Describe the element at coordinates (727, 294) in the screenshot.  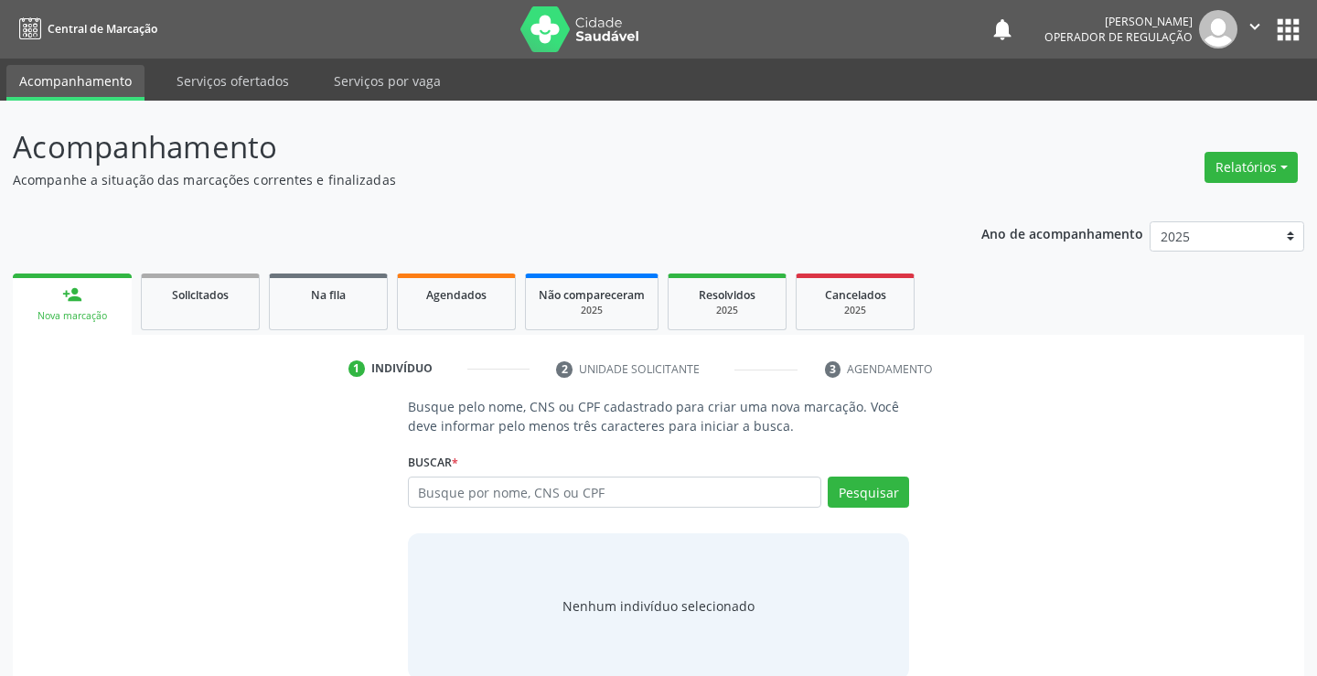
I see `span: Resolvidos` at that location.